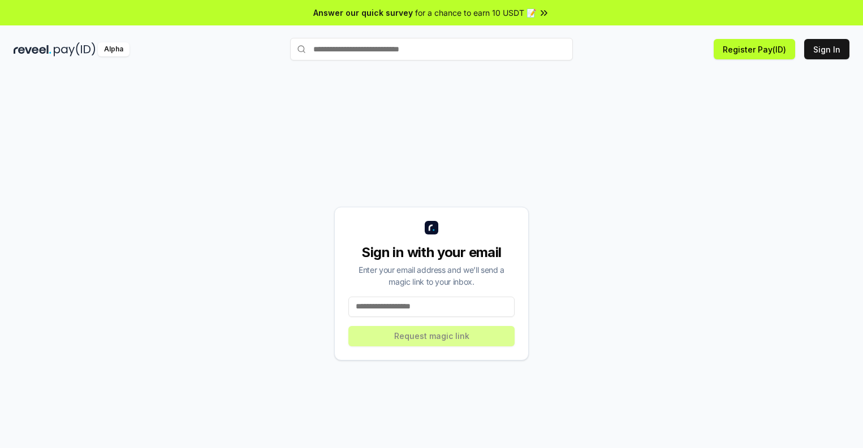 Image resolution: width=863 pixels, height=448 pixels. Describe the element at coordinates (431, 253) in the screenshot. I see `div: Sign in with your email` at that location.